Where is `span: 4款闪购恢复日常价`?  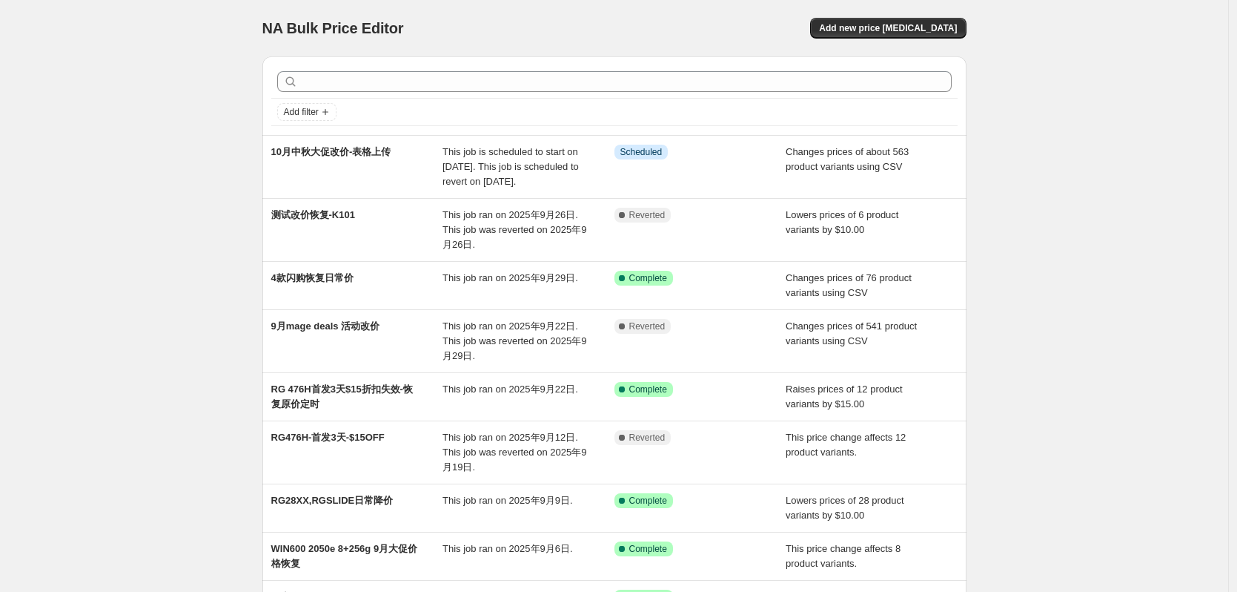
span: 4款闪购恢复日常价 is located at coordinates (312, 277).